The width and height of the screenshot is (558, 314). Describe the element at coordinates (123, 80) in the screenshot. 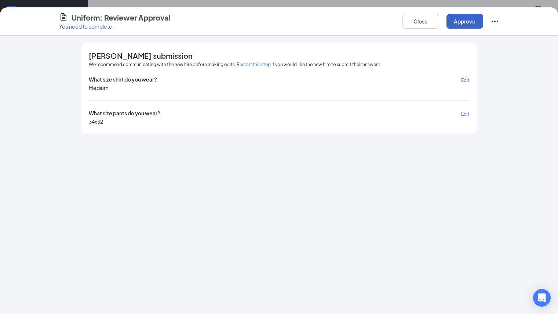

I see `span: What size shirt do you wear?` at that location.